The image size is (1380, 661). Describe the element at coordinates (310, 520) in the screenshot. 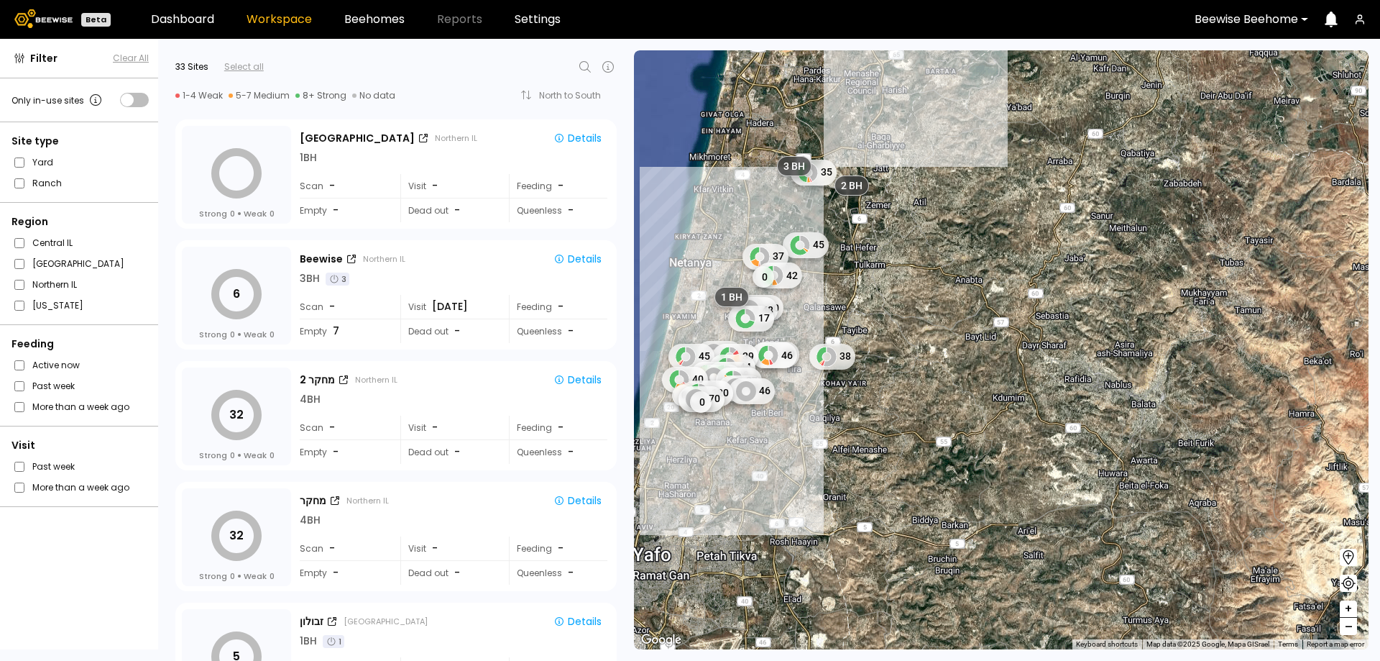

I see `div: 4 BH` at that location.